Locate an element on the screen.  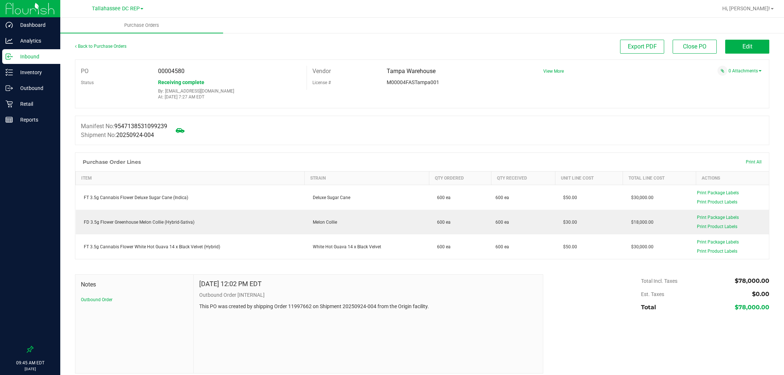
p: Retail is located at coordinates (35, 104).